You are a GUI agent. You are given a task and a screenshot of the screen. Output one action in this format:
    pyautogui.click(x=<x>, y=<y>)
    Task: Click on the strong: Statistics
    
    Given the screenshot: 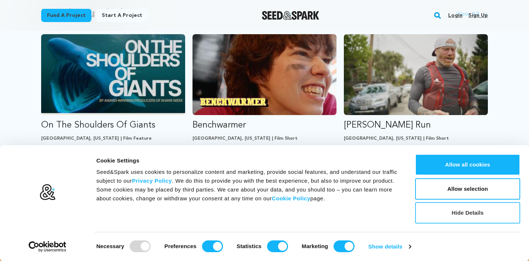 What is the action you would take?
    pyautogui.click(x=249, y=246)
    